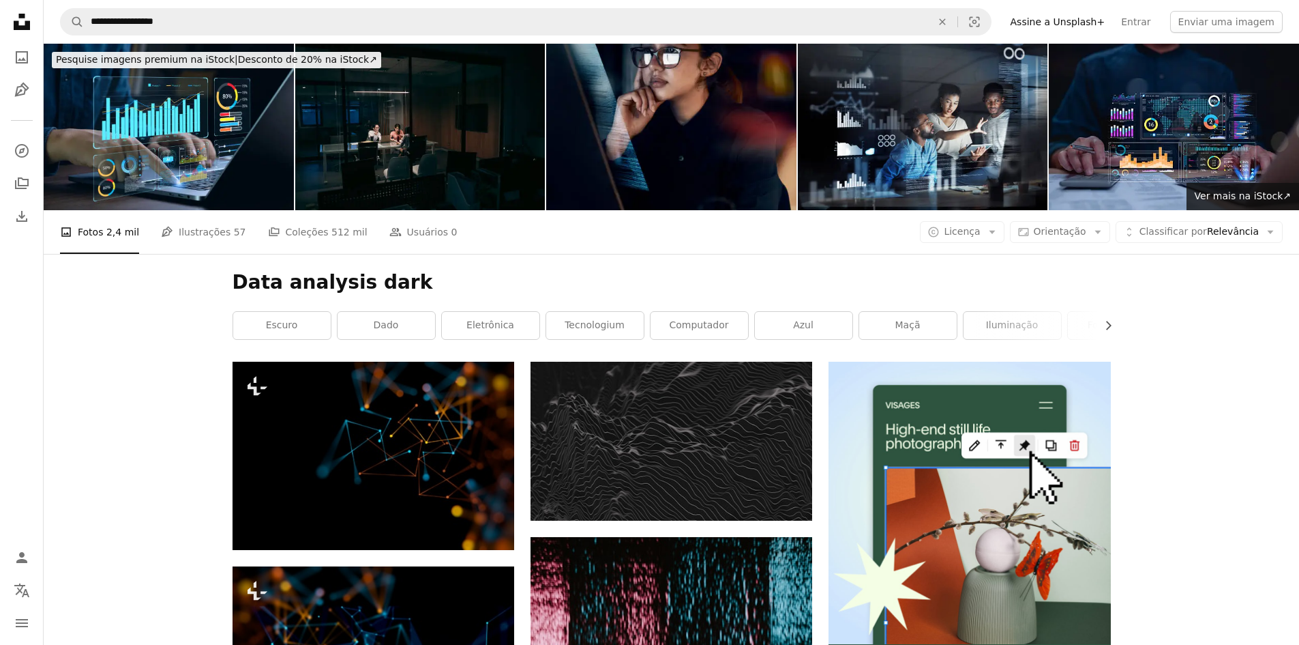 The width and height of the screenshot is (1299, 645). Describe the element at coordinates (908, 325) in the screenshot. I see `a: maçã` at that location.